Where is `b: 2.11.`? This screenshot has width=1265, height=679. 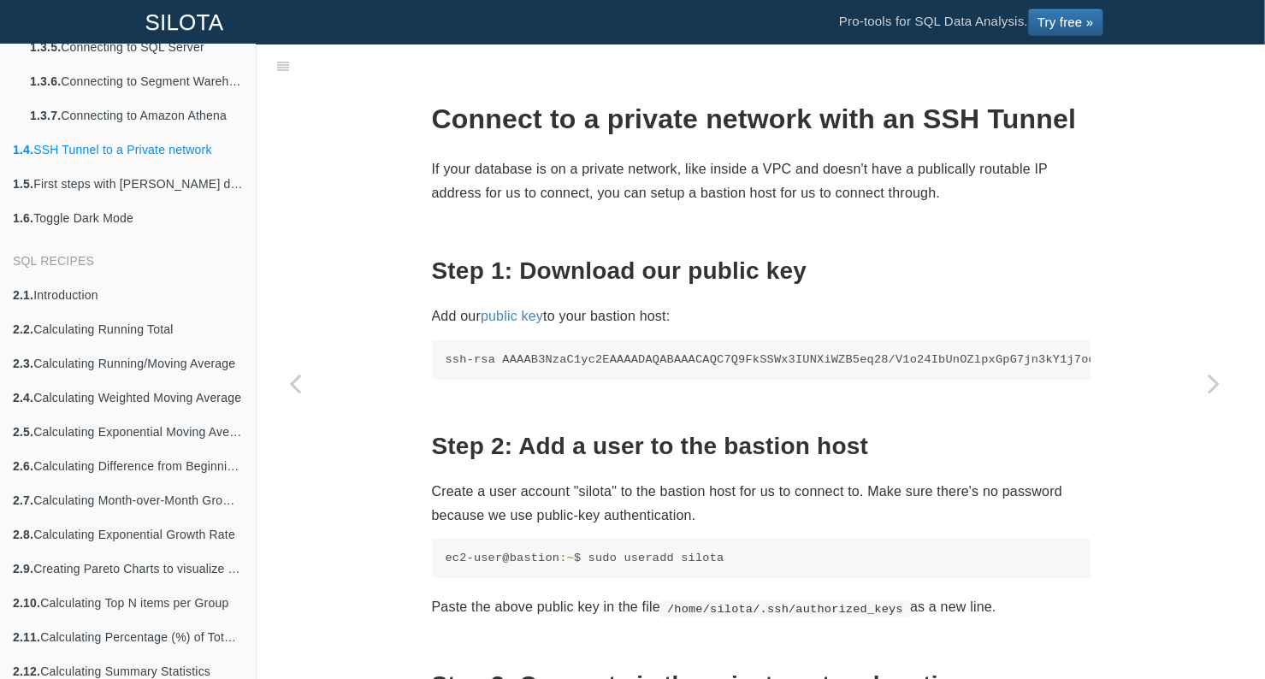
b: 2.11. is located at coordinates (27, 637).